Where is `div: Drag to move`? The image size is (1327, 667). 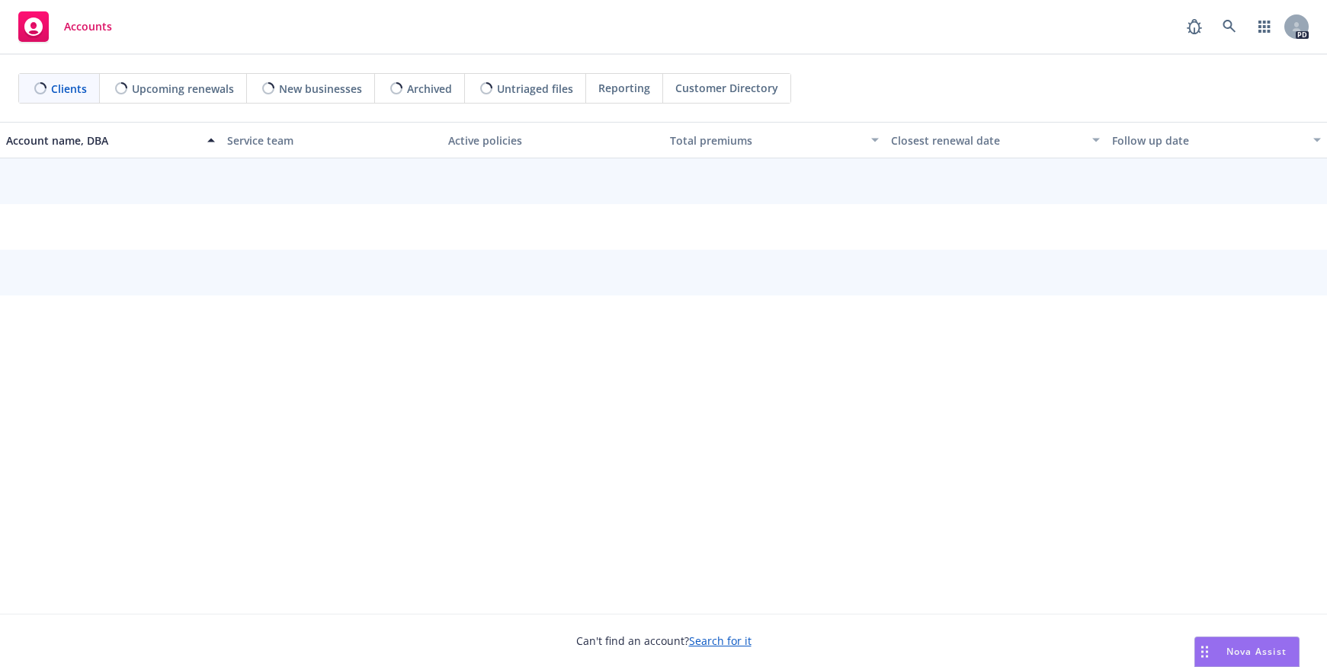
div: Drag to move is located at coordinates (1204, 652).